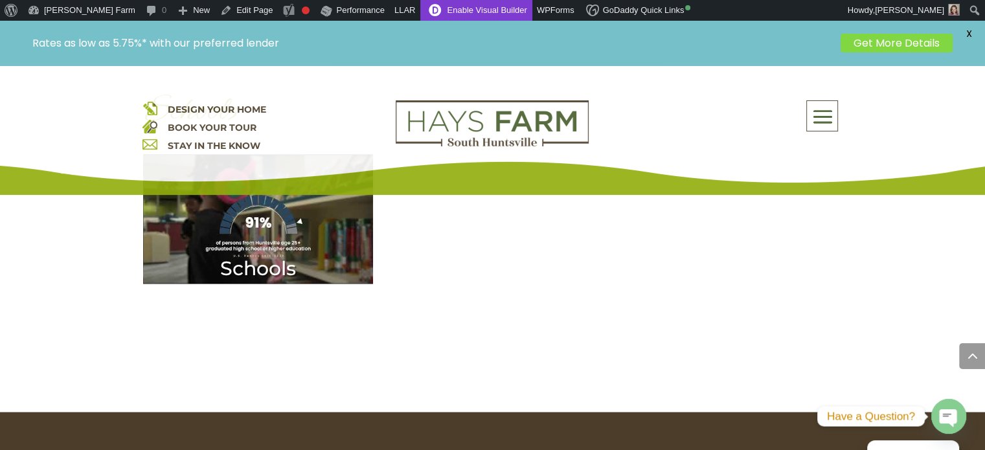 The image size is (985, 450). I want to click on img: design your home, so click(150, 108).